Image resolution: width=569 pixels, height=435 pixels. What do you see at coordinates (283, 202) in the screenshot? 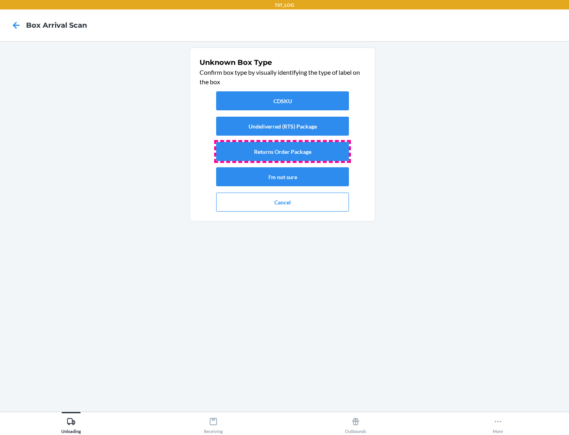
I see `button: Cancel` at bounding box center [283, 202].